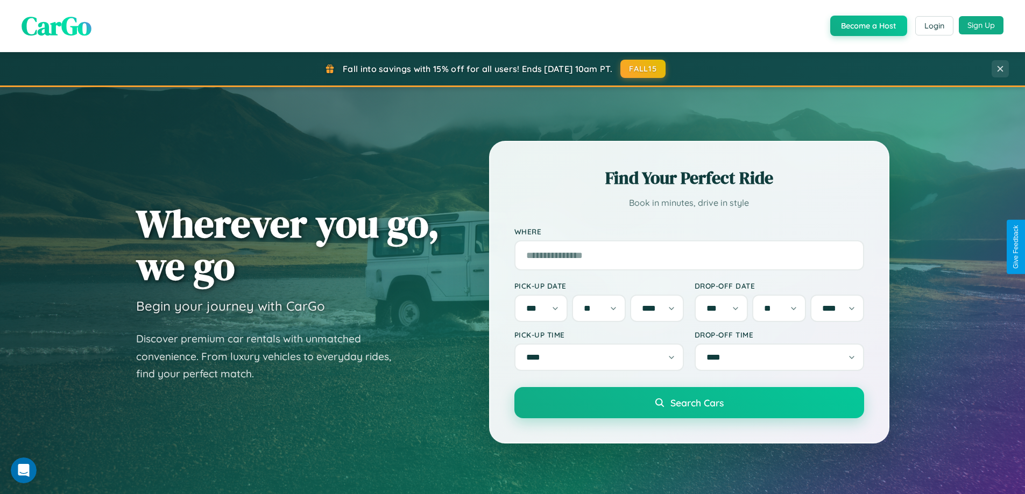 The width and height of the screenshot is (1025, 494). Describe the element at coordinates (981, 25) in the screenshot. I see `button: Sign Up` at that location.